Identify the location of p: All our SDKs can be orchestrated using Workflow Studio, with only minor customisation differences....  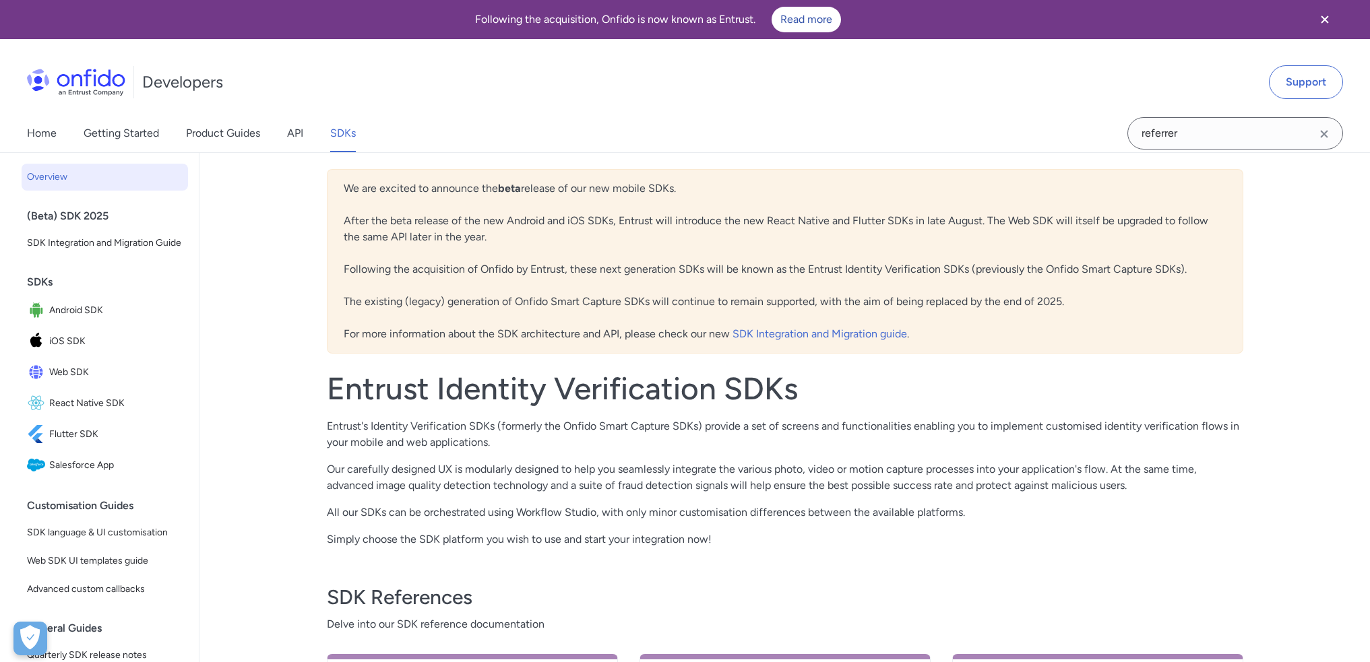
(785, 513).